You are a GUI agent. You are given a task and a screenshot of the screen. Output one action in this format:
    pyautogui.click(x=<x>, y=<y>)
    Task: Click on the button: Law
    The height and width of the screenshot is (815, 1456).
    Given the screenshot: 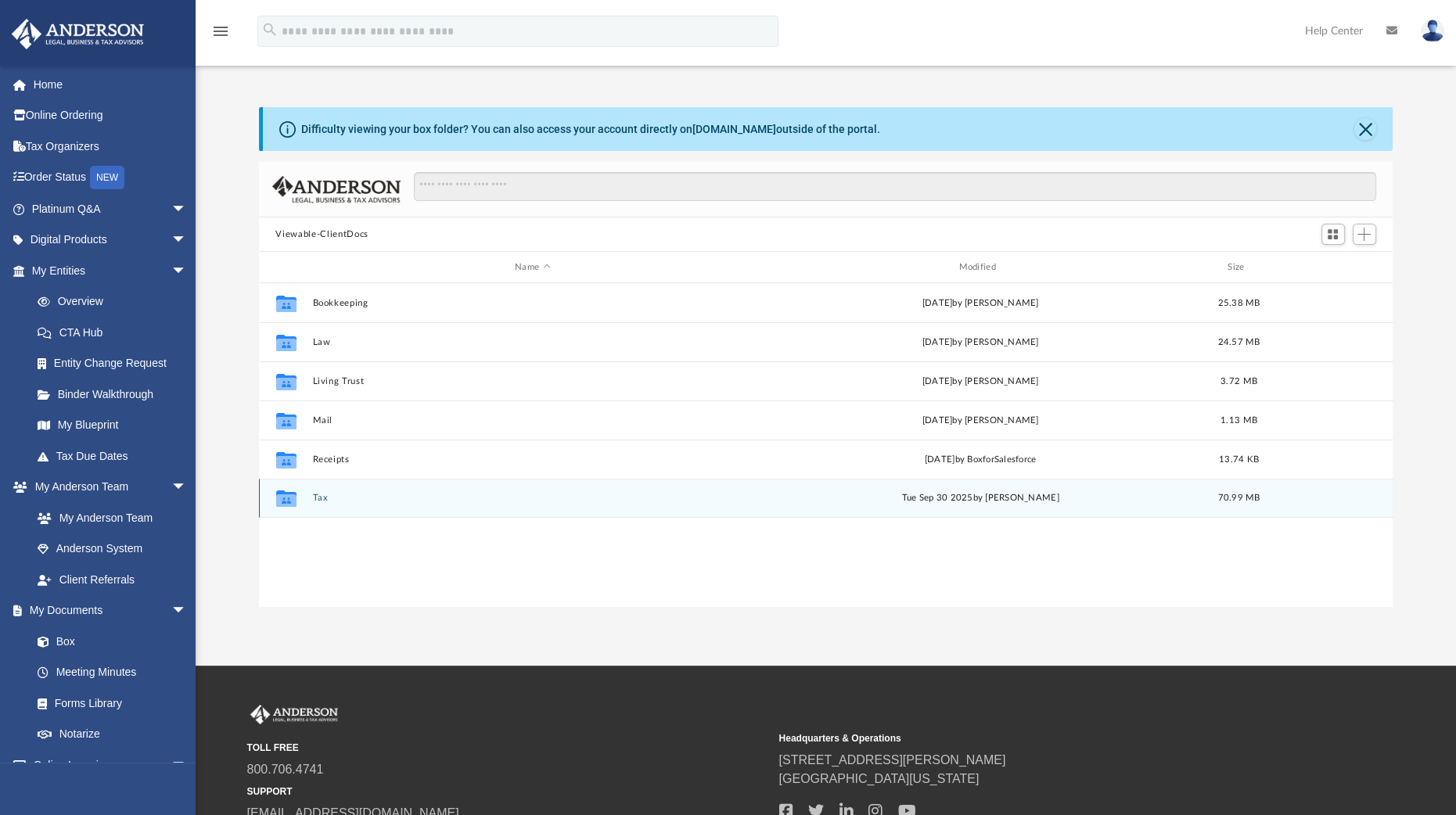 What is the action you would take?
    pyautogui.click(x=532, y=342)
    